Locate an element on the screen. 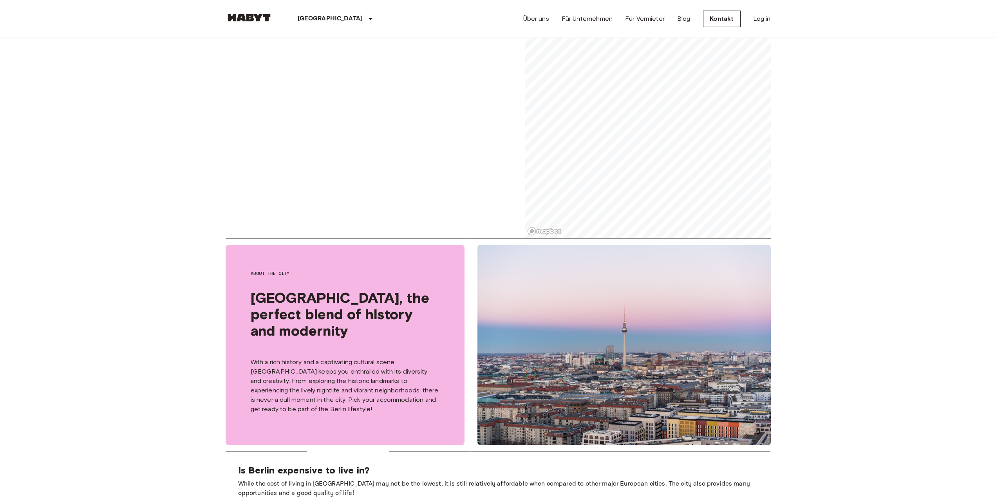  img: Berlin, the perfect blend of history and modernity is located at coordinates (624, 345).